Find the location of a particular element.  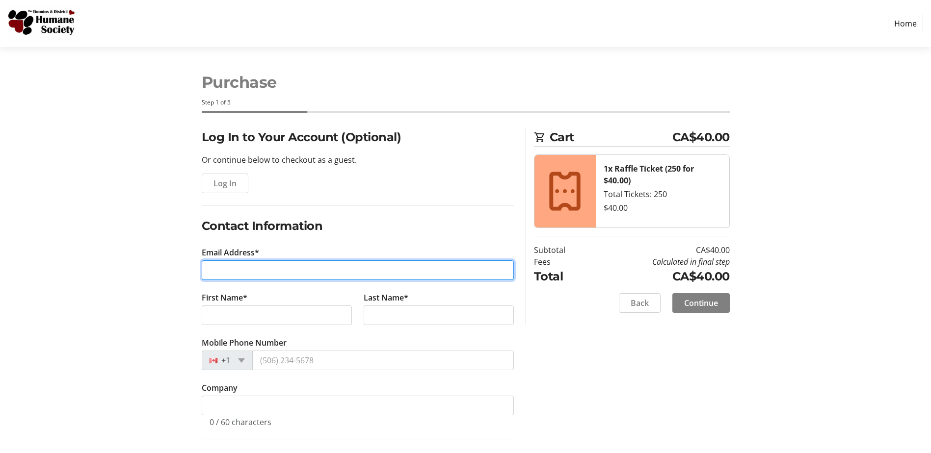

td: Subtotal is located at coordinates (562, 250).